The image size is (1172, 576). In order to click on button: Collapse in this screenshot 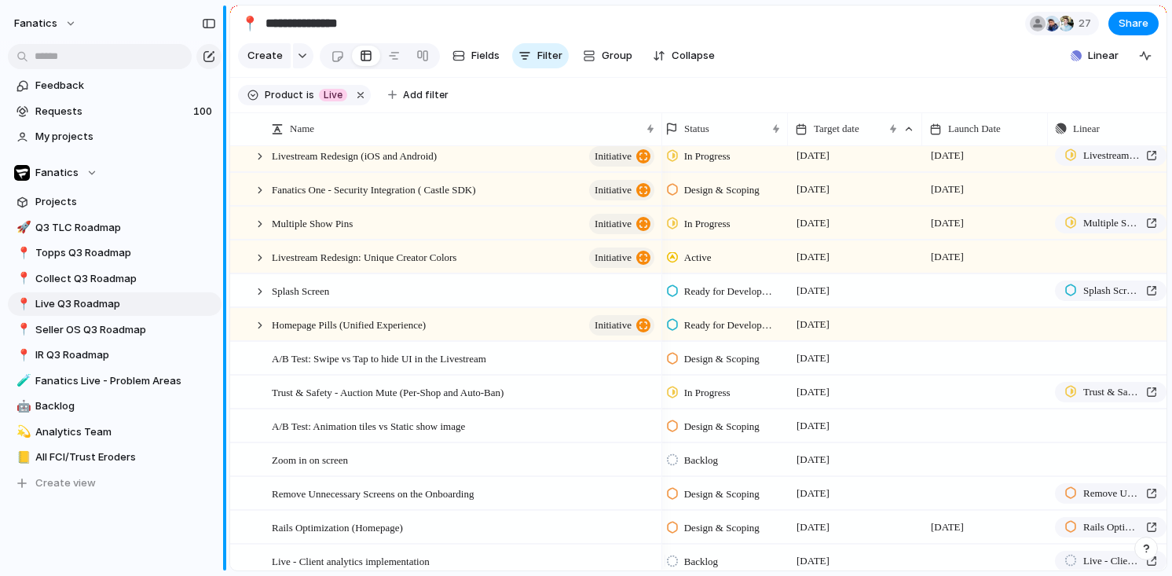, I will do `click(683, 56)`.